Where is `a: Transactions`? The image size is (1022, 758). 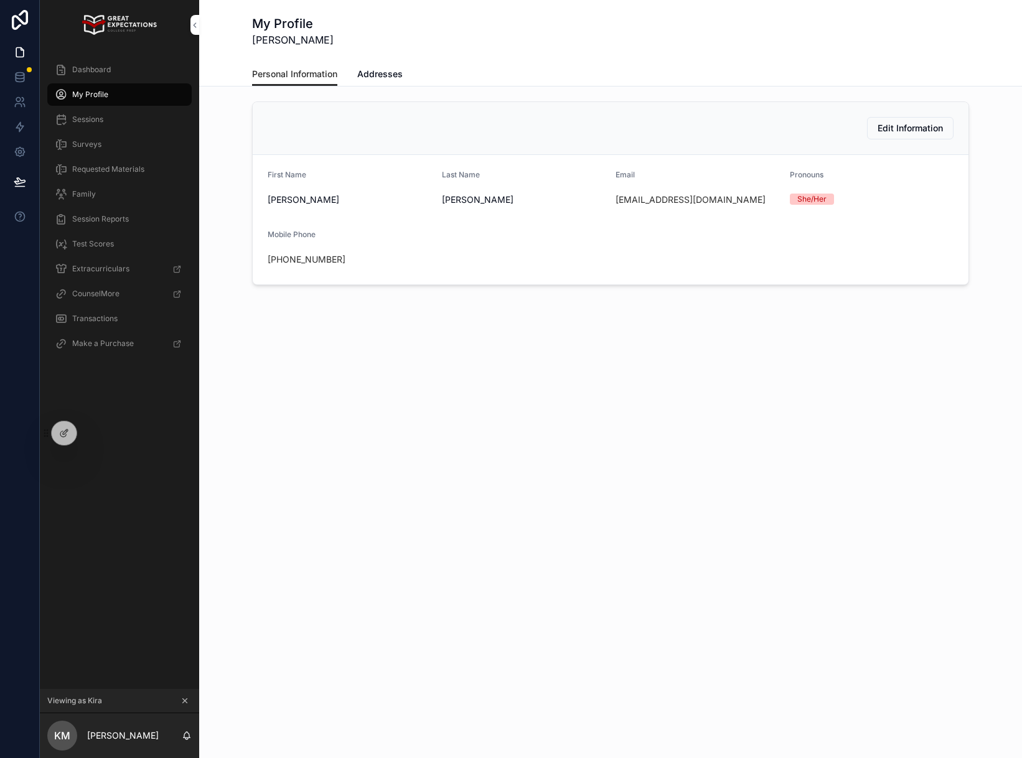
a: Transactions is located at coordinates (119, 319).